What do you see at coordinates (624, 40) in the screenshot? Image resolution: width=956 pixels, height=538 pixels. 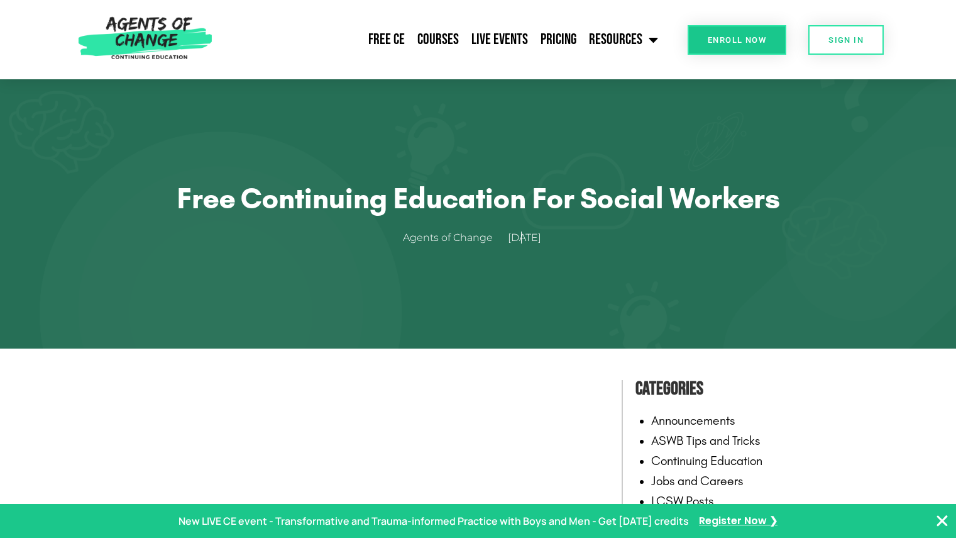 I see `a: Resources` at bounding box center [624, 40].